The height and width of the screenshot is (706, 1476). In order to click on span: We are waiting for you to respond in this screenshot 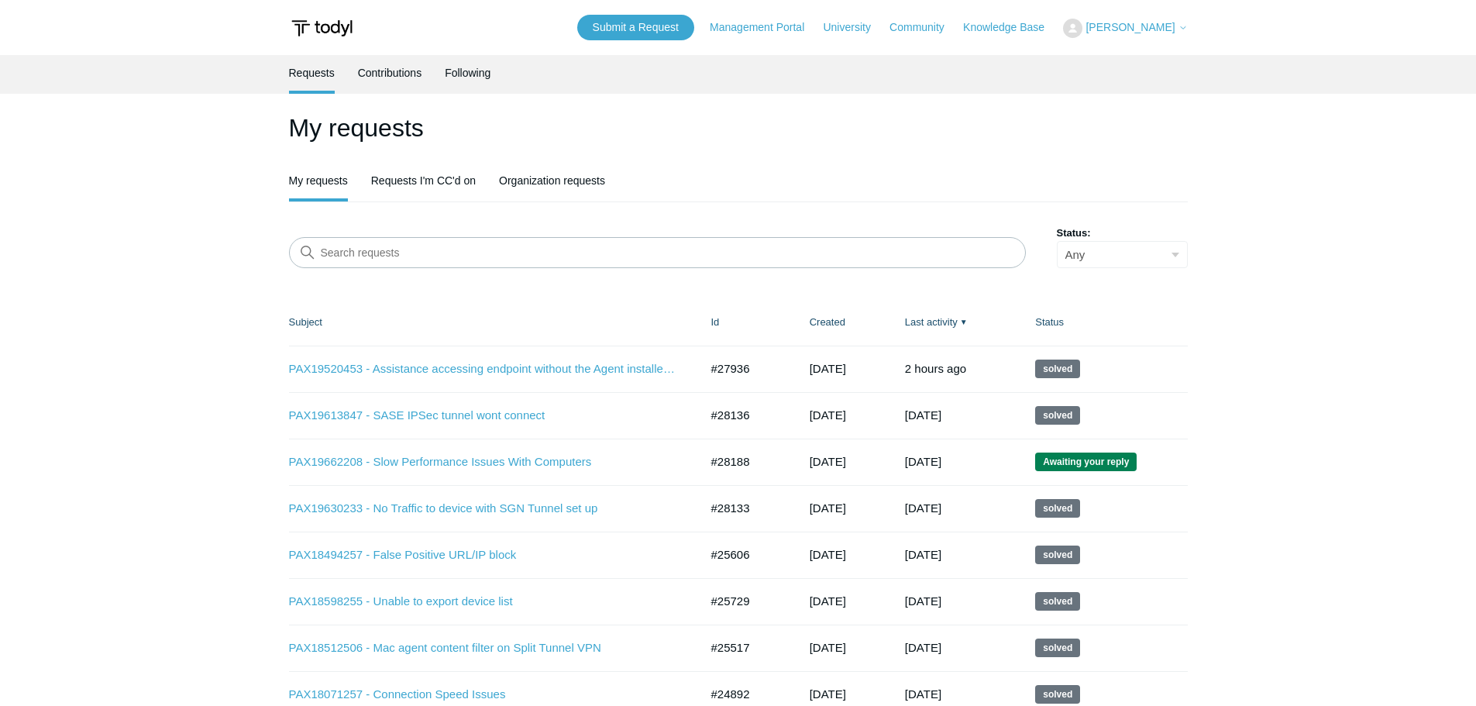, I will do `click(1085, 462)`.